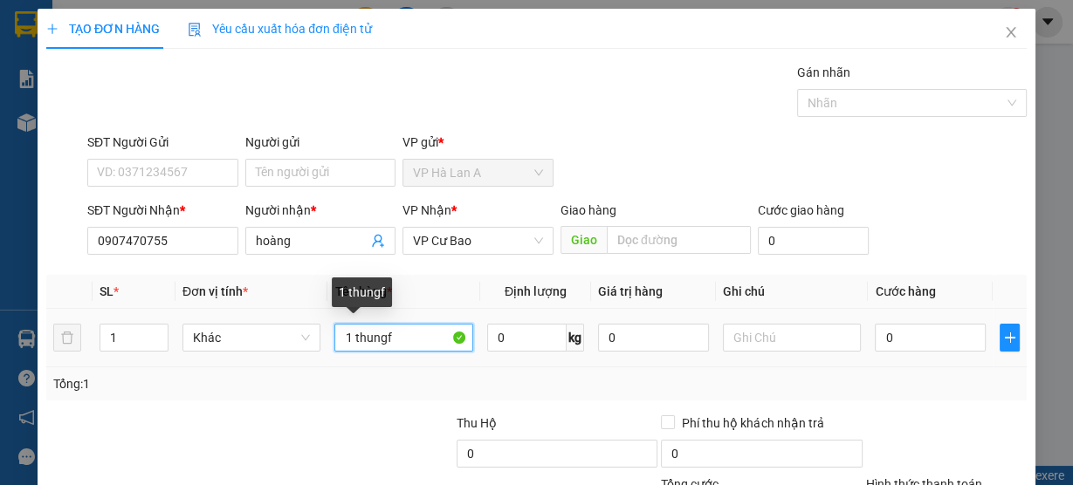 This screenshot has width=1073, height=485. Describe the element at coordinates (320, 210) in the screenshot. I see `div: Người nhận` at that location.